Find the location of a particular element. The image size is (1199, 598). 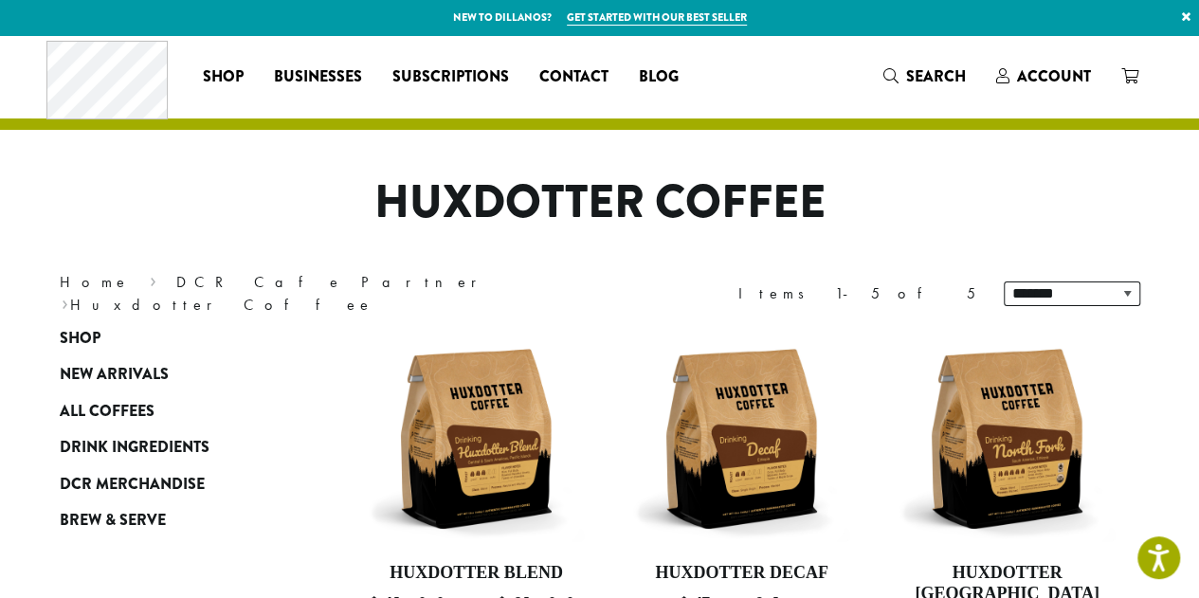

a: Get started with our best seller is located at coordinates (657, 17).